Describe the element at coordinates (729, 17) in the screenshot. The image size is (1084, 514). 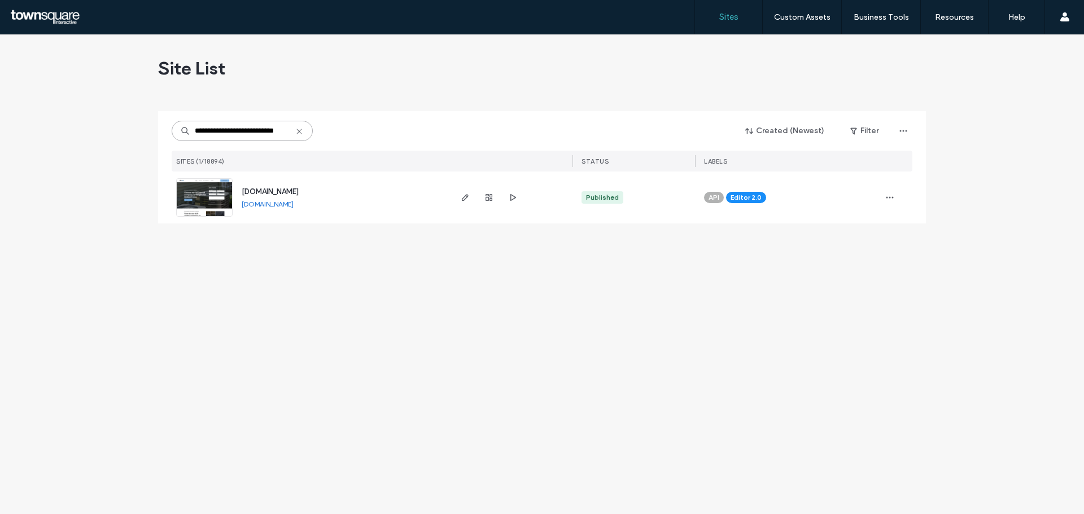
I see `label: Sites` at that location.